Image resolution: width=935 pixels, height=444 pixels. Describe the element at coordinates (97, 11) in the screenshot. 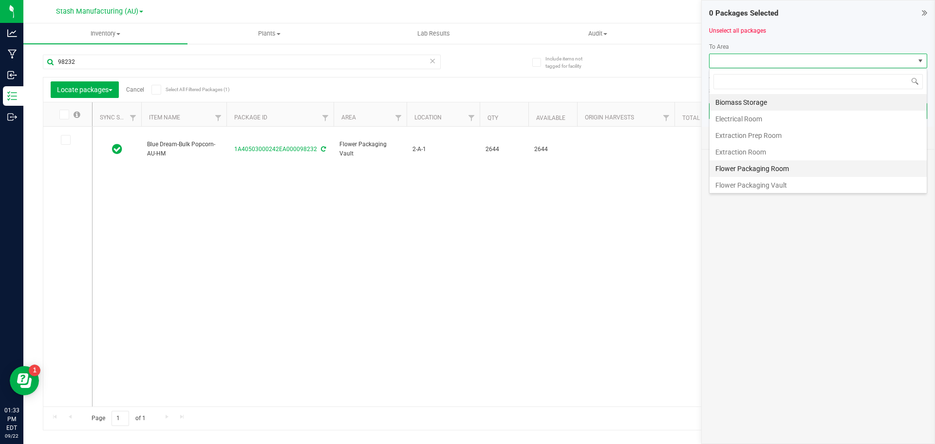

I see `span: Stash Manufacturing (AU)` at that location.